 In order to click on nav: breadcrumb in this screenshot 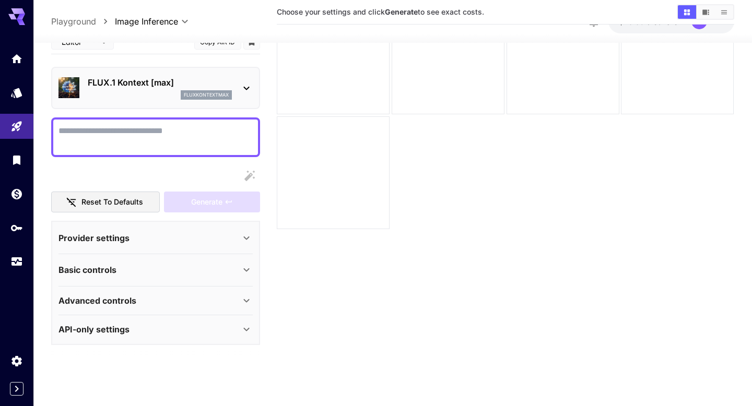, I will do `click(83, 21)`.